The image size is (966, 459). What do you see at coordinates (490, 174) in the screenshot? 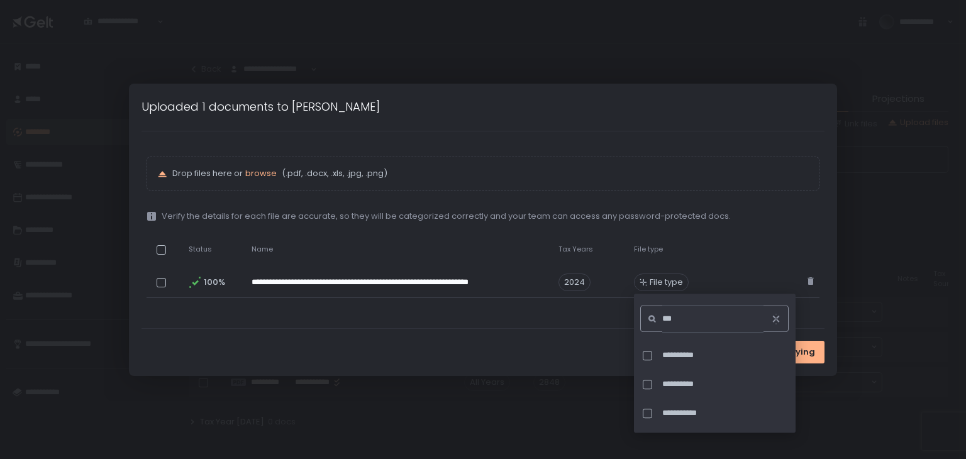
I see `p: Drop files here or` at bounding box center [490, 174].